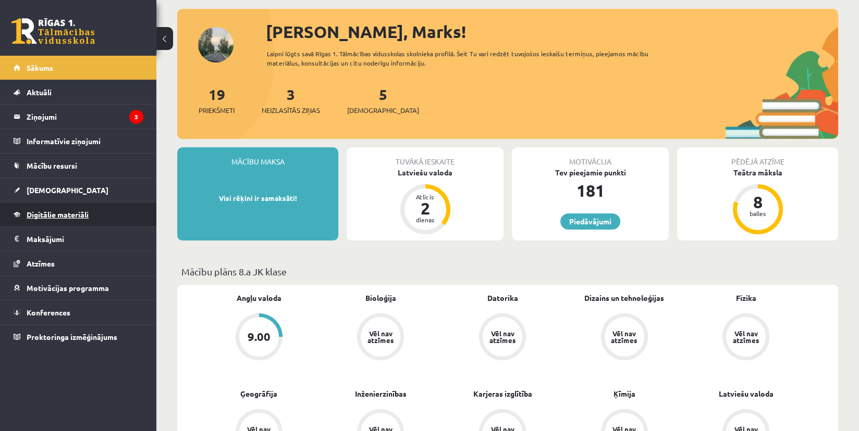 This screenshot has height=431, width=859. I want to click on p: Visi rēķini ir samaksāti!, so click(257, 199).